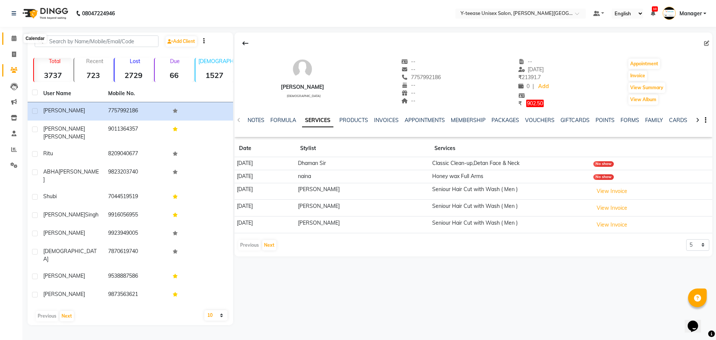 The image size is (716, 340). Describe the element at coordinates (136, 154) in the screenshot. I see `td: 8209040677` at that location.